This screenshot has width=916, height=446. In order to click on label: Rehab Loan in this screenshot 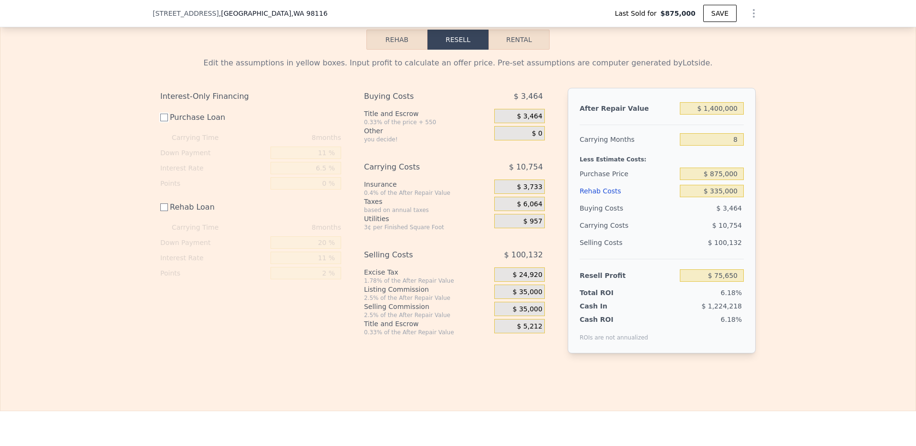, I will do `click(213, 207)`.